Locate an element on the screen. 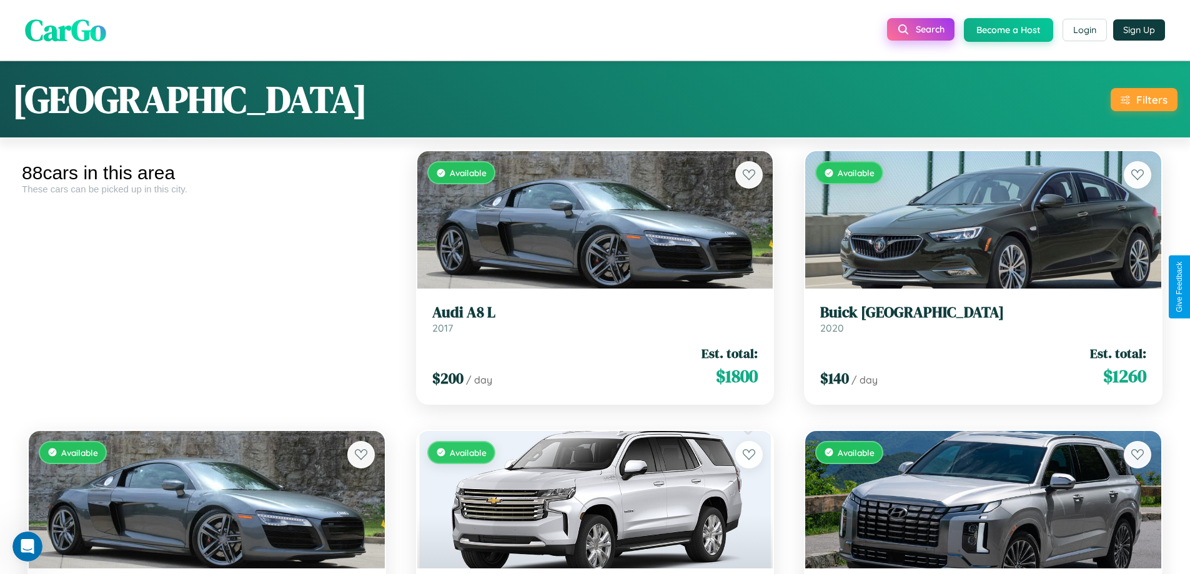 The image size is (1190, 574). div: Give Feedback is located at coordinates (1179, 287).